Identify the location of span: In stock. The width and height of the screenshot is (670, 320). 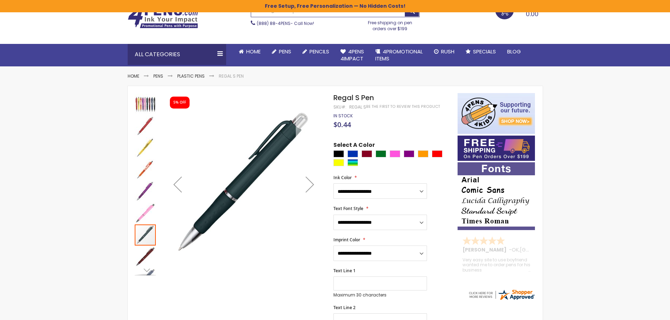
(343, 116).